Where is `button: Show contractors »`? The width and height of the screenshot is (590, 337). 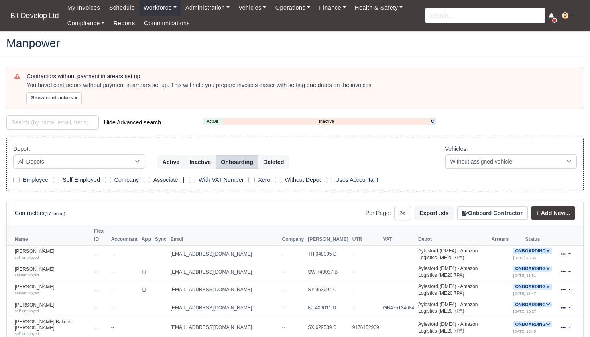 button: Show contractors » is located at coordinates (54, 98).